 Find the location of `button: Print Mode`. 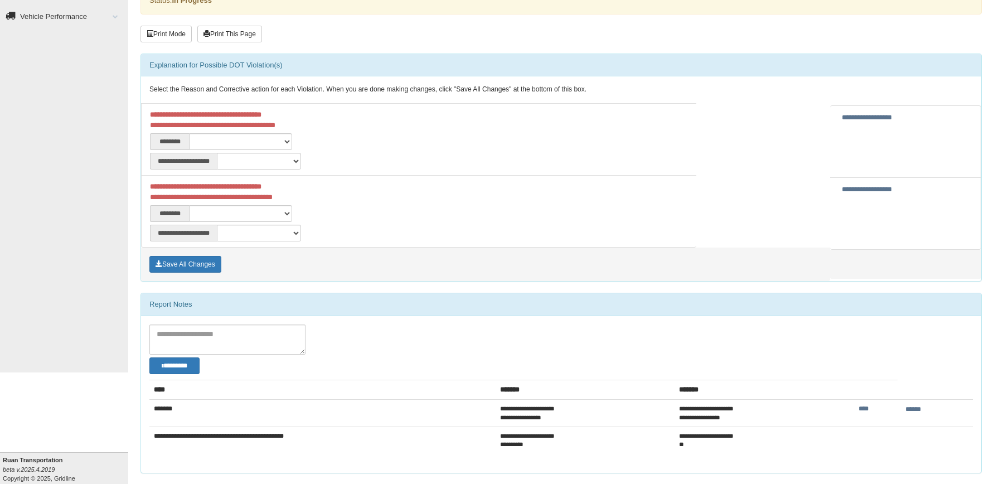

button: Print Mode is located at coordinates (166, 34).